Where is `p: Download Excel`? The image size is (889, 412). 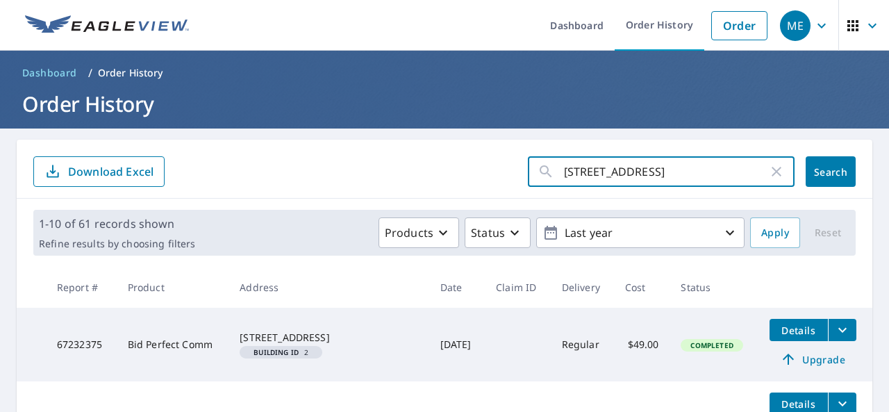
p: Download Excel is located at coordinates (110, 171).